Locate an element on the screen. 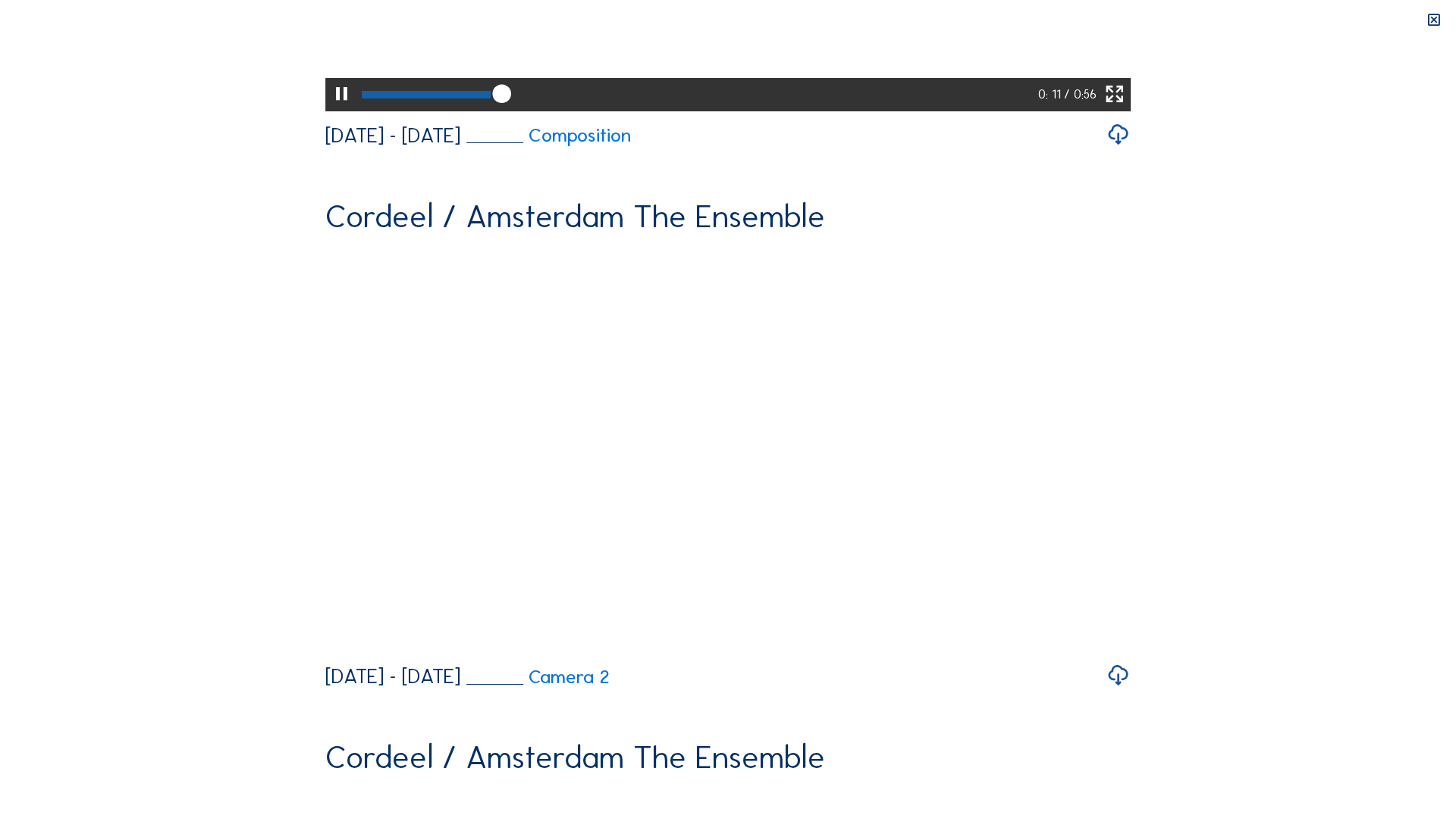 The width and height of the screenshot is (1456, 818). div: / 0:56 is located at coordinates (1080, 94).